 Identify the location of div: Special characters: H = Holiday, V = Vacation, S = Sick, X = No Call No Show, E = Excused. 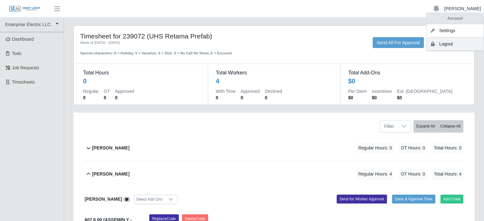
(158, 51).